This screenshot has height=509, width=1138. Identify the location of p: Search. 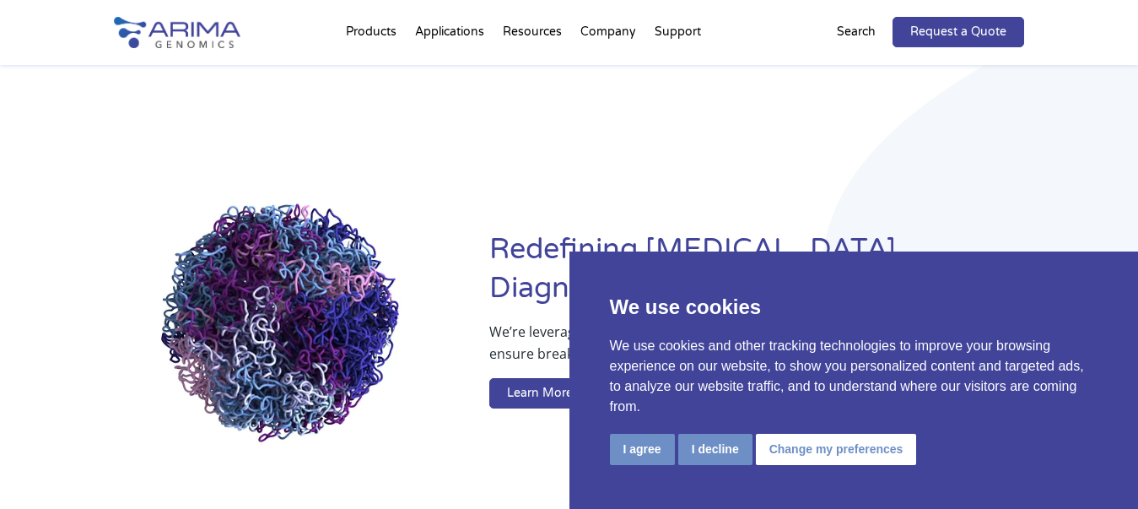
(856, 32).